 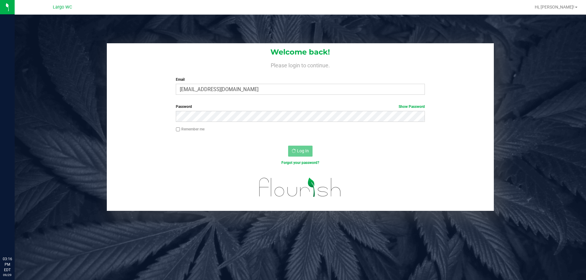 I want to click on span: Password, so click(x=184, y=107).